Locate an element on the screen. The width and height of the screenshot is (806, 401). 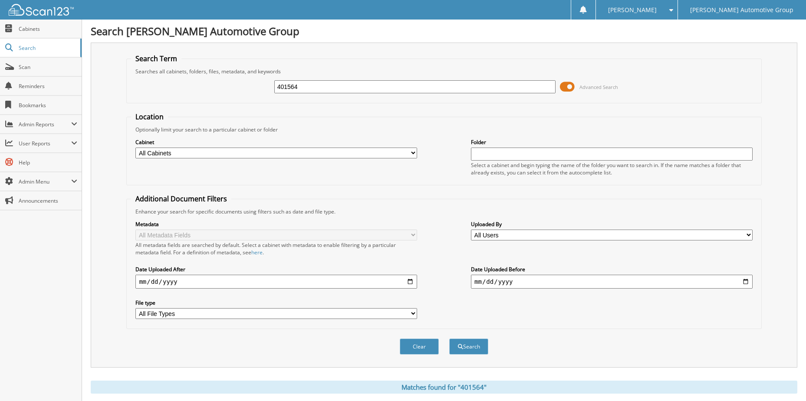
div: Optionally limit your search to a particular cabinet or folder is located at coordinates (443, 129).